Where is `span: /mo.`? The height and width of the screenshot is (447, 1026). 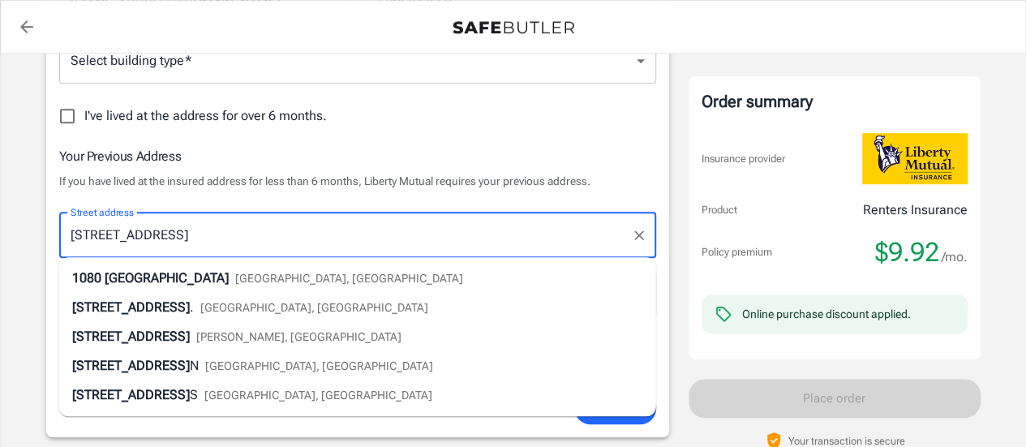 span: /mo. is located at coordinates (955, 257).